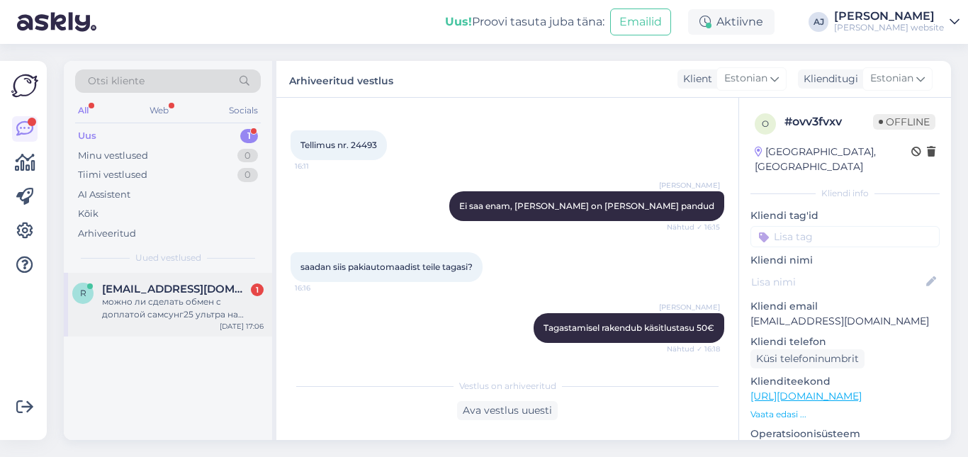 The height and width of the screenshot is (457, 968). I want to click on div: Kõik, so click(88, 214).